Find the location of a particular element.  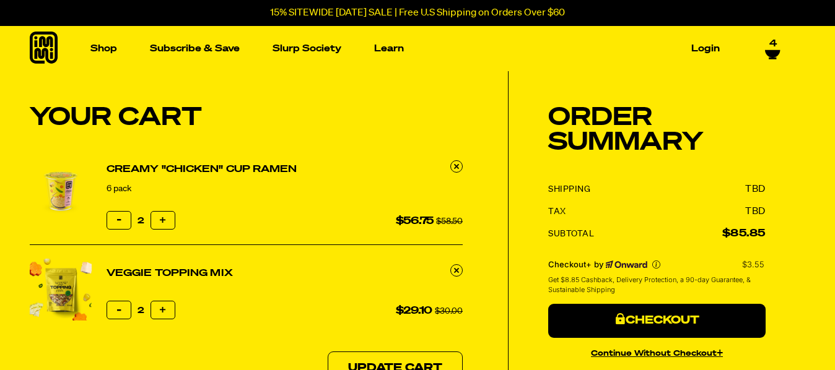

s: $30.00 is located at coordinates (448, 312).